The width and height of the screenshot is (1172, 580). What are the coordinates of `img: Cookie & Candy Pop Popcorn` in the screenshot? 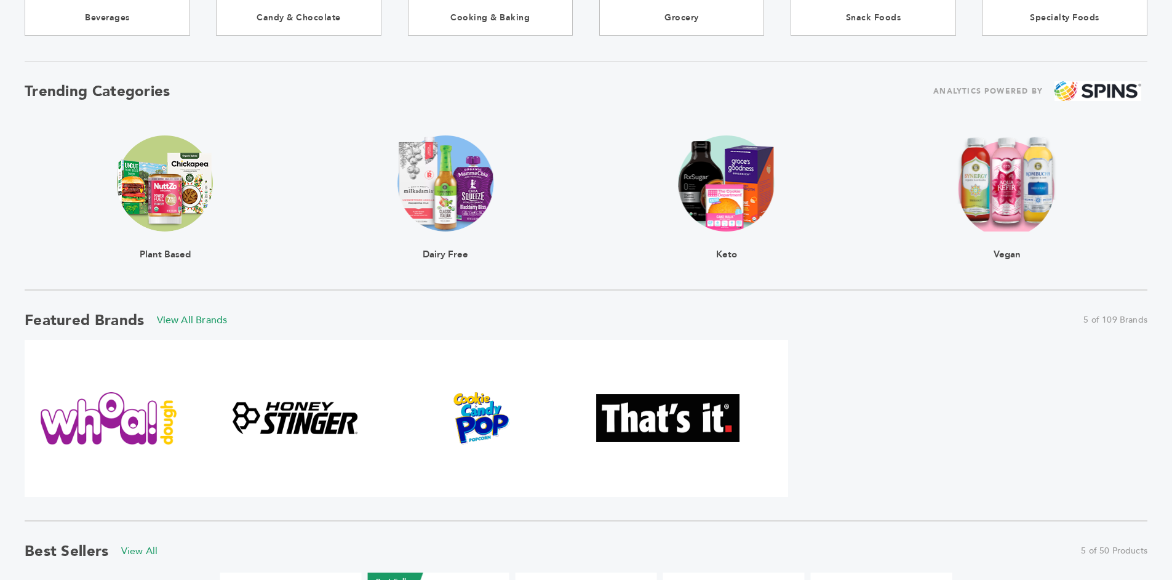 It's located at (482, 418).